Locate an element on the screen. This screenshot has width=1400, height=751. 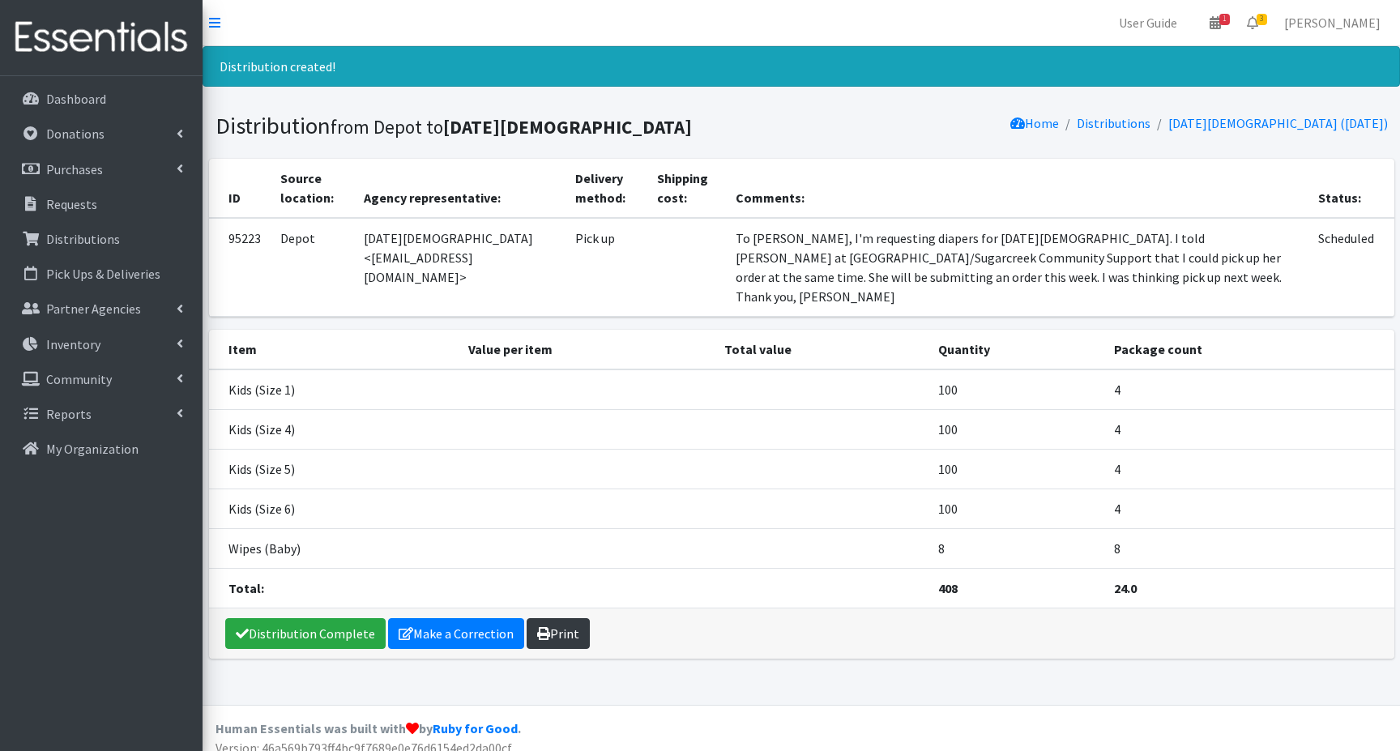
td: Wipes (Baby) is located at coordinates (334, 548).